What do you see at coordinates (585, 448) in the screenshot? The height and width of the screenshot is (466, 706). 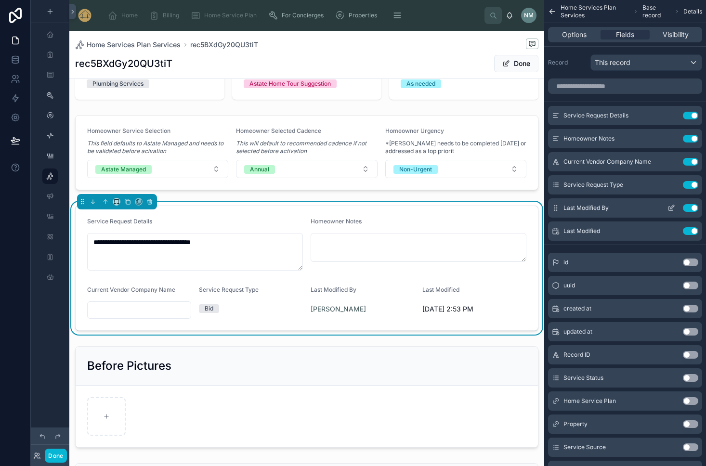 I see `span: Service Source` at bounding box center [585, 448].